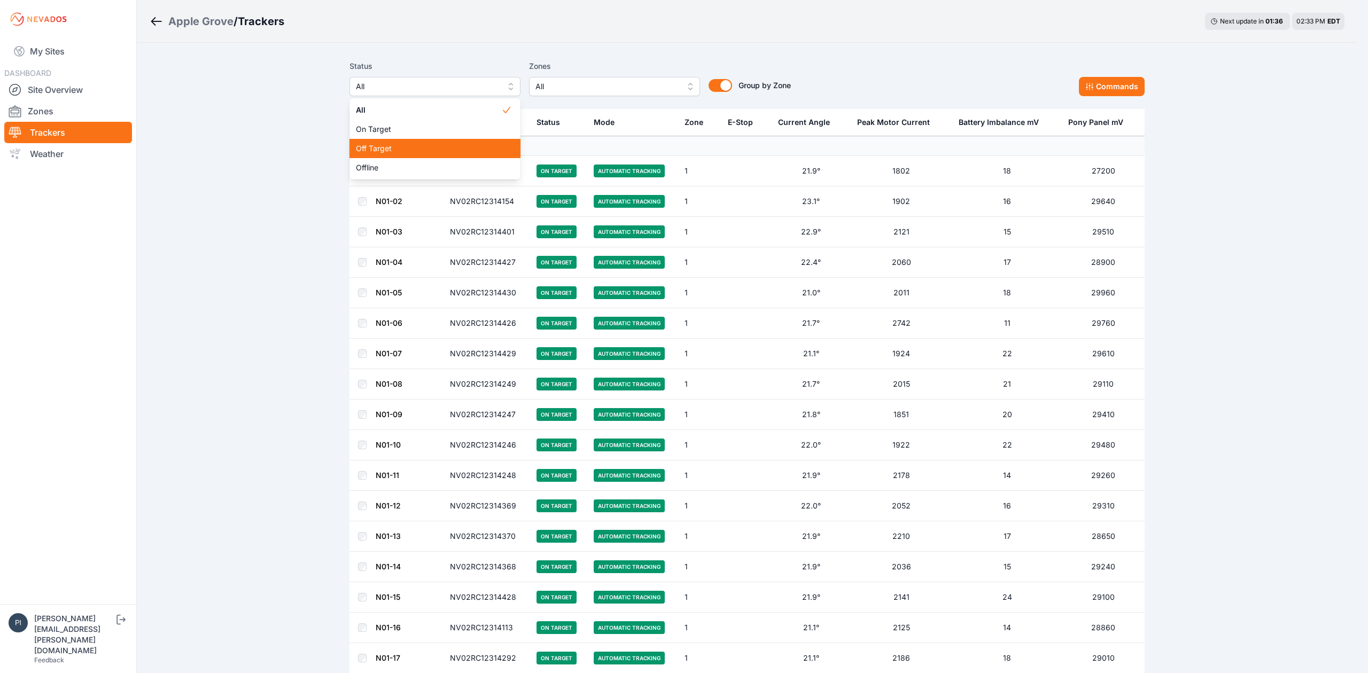 The width and height of the screenshot is (1368, 673). I want to click on span: Off Target, so click(429, 149).